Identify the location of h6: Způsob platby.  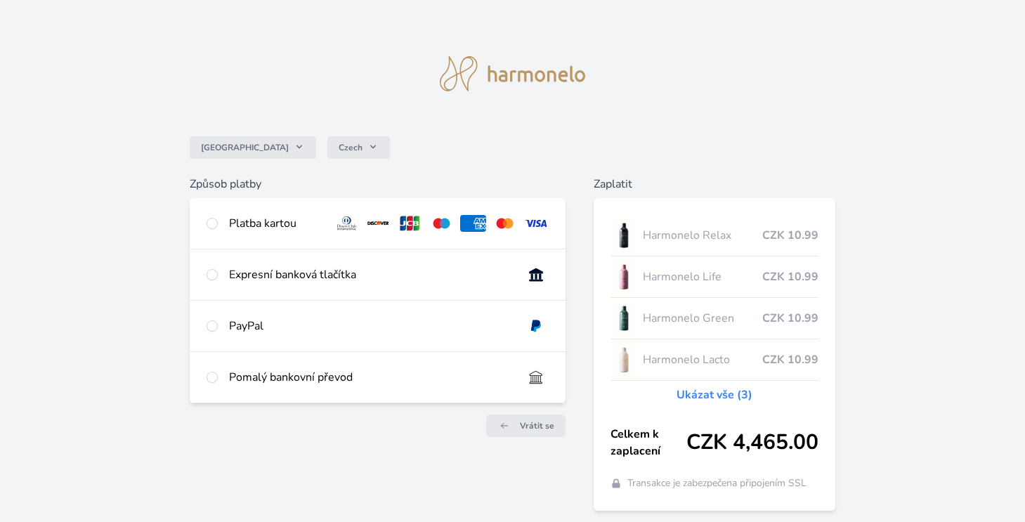
(378, 184).